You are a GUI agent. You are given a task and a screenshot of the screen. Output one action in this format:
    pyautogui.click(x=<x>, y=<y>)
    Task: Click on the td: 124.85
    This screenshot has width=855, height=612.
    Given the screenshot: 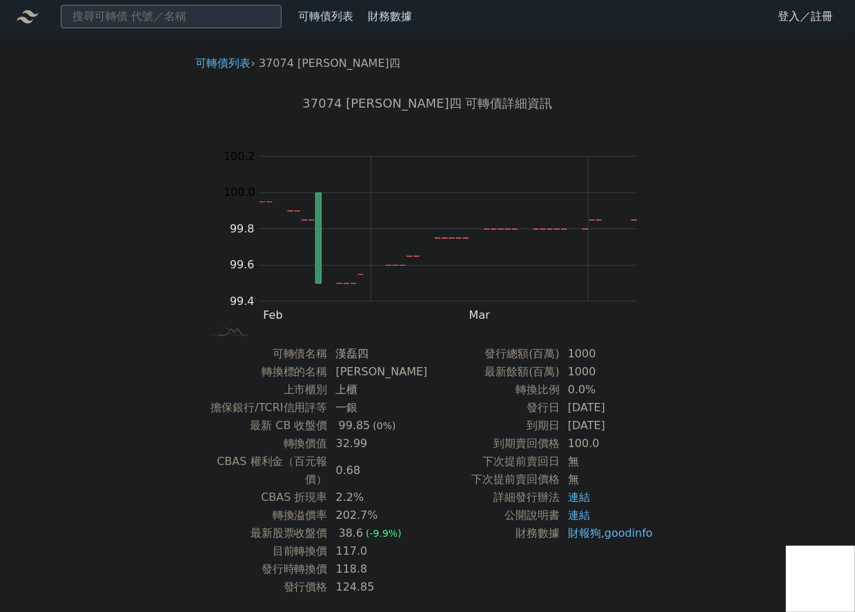 What is the action you would take?
    pyautogui.click(x=377, y=587)
    